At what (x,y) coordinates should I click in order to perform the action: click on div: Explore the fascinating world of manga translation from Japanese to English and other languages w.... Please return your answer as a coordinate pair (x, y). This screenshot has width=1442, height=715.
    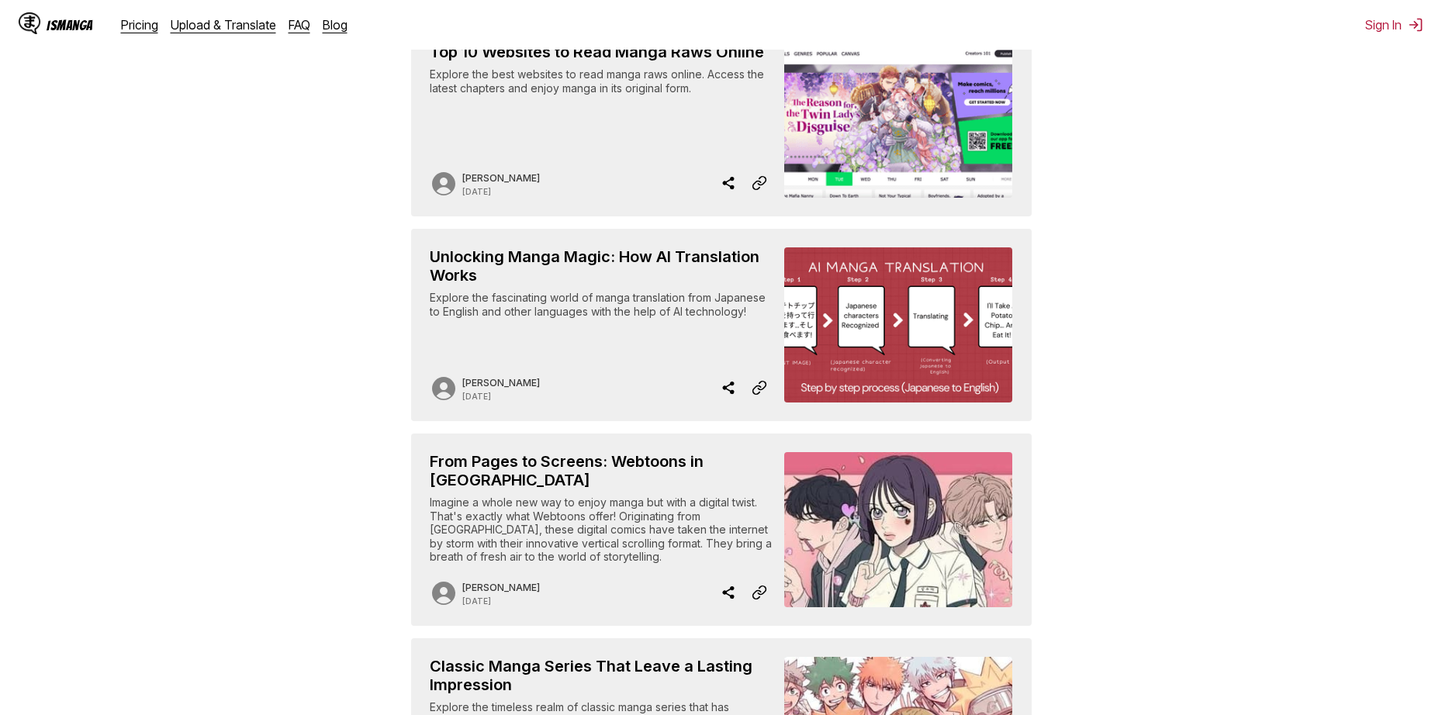
    Looking at the image, I should click on (601, 325).